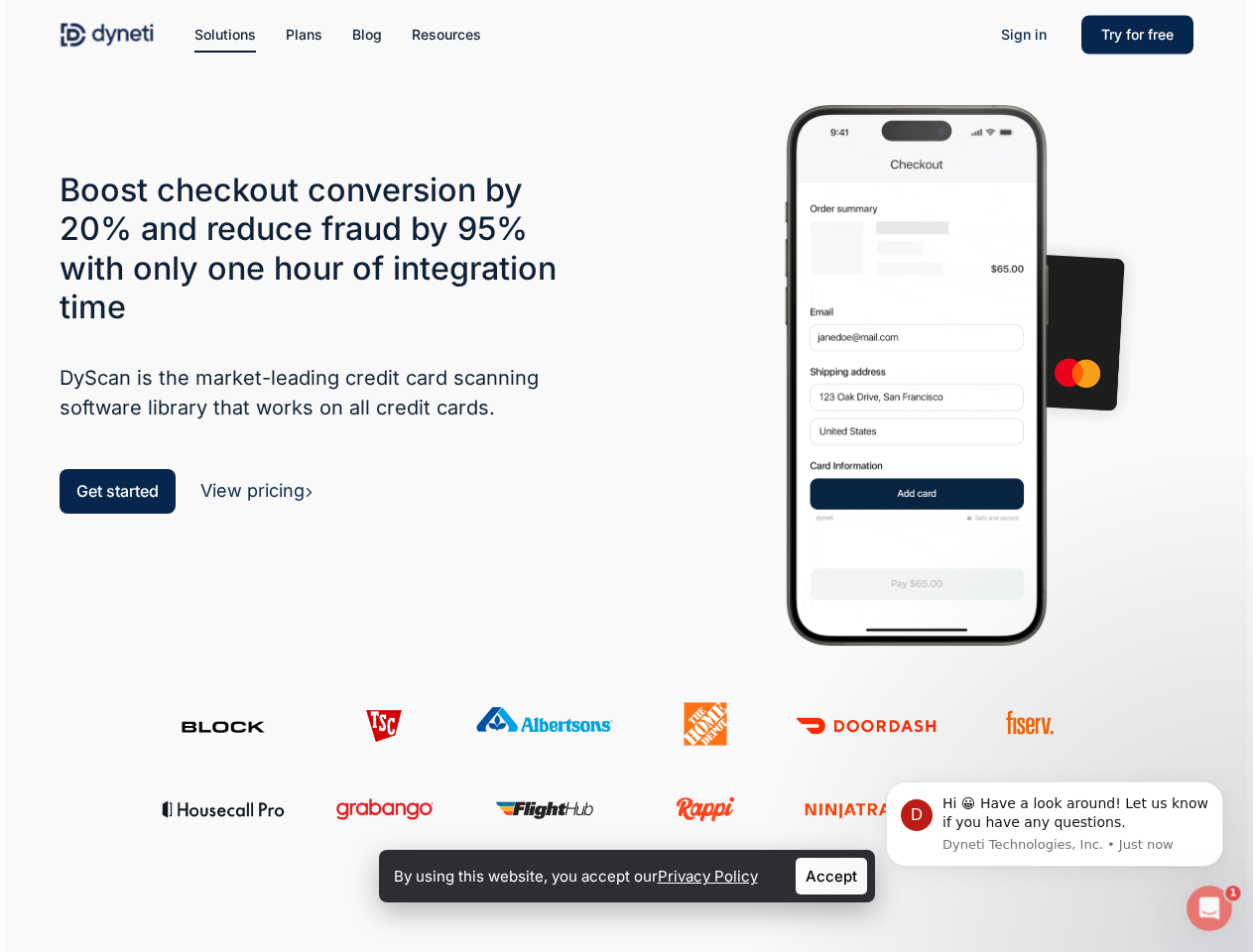  Describe the element at coordinates (257, 490) in the screenshot. I see `a: View pricing` at that location.